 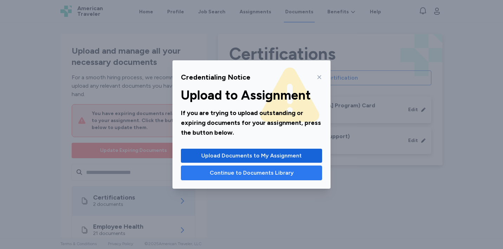 What do you see at coordinates (251, 173) in the screenshot?
I see `span: Continue to Documents Library` at bounding box center [251, 173].